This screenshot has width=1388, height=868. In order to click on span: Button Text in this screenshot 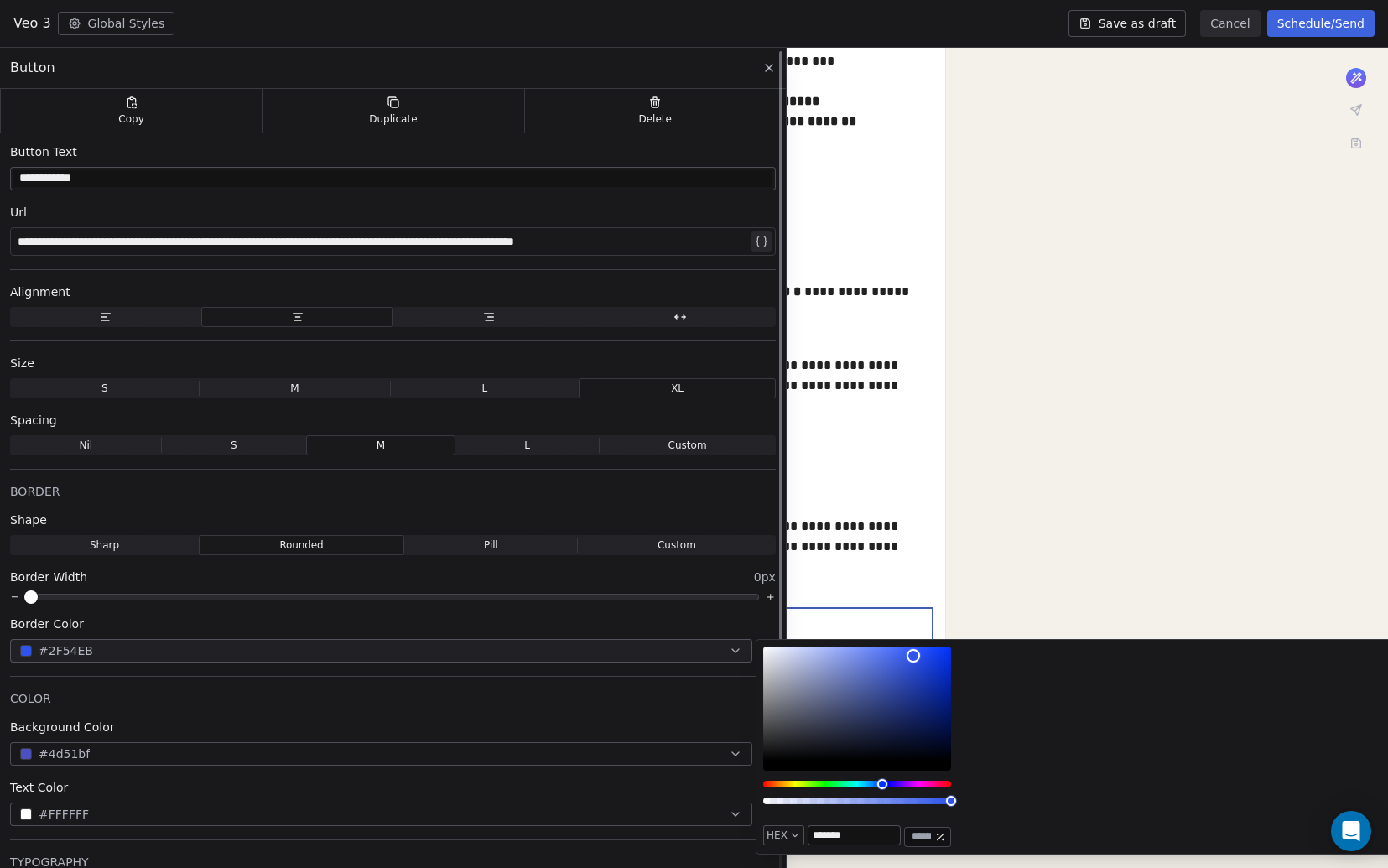, I will do `click(44, 152)`.